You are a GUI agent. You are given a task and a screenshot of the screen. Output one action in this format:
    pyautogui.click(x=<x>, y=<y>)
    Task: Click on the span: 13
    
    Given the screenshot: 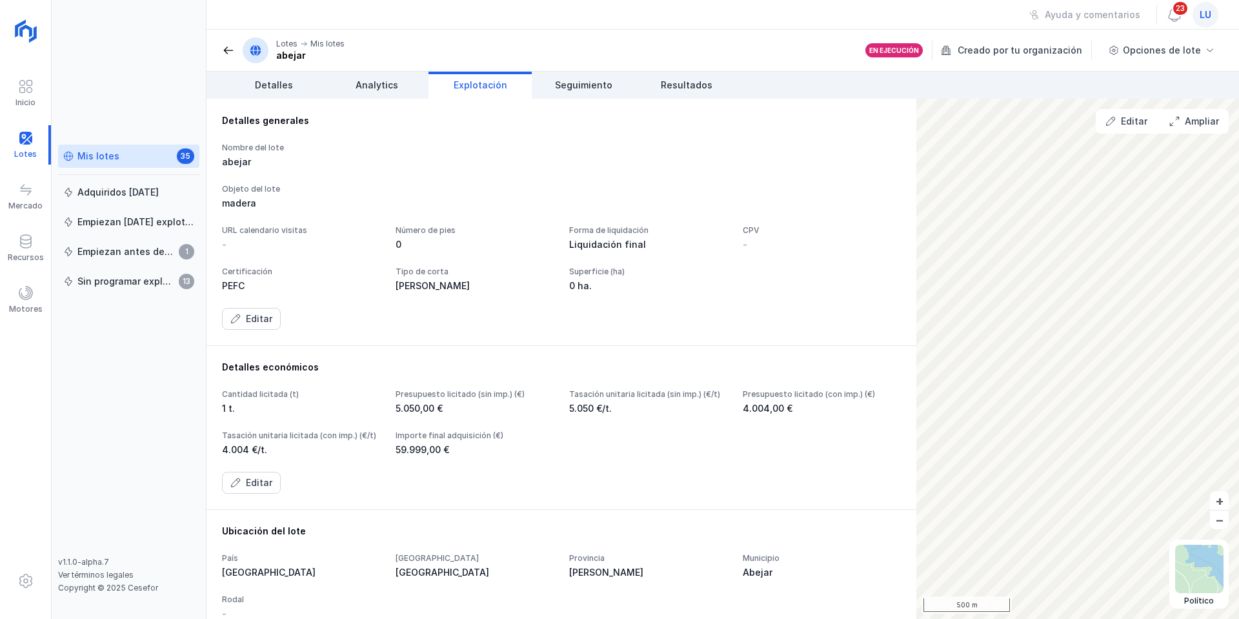 What is the action you would take?
    pyautogui.click(x=186, y=281)
    